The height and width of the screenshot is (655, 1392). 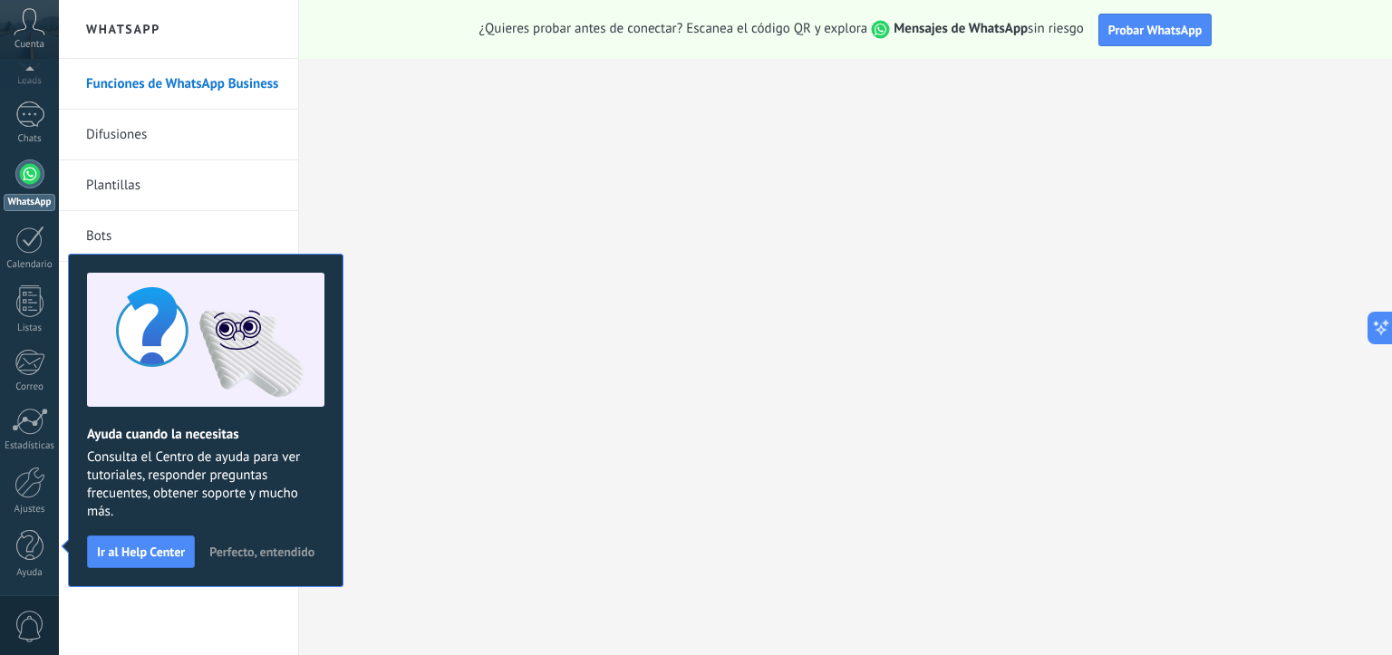 What do you see at coordinates (178, 84) in the screenshot?
I see `li: Funciones de WhatsApp Business` at bounding box center [178, 84].